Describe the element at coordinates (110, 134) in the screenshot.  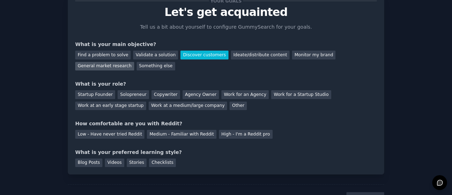
I see `div: Low - Have never tried Reddit` at that location.